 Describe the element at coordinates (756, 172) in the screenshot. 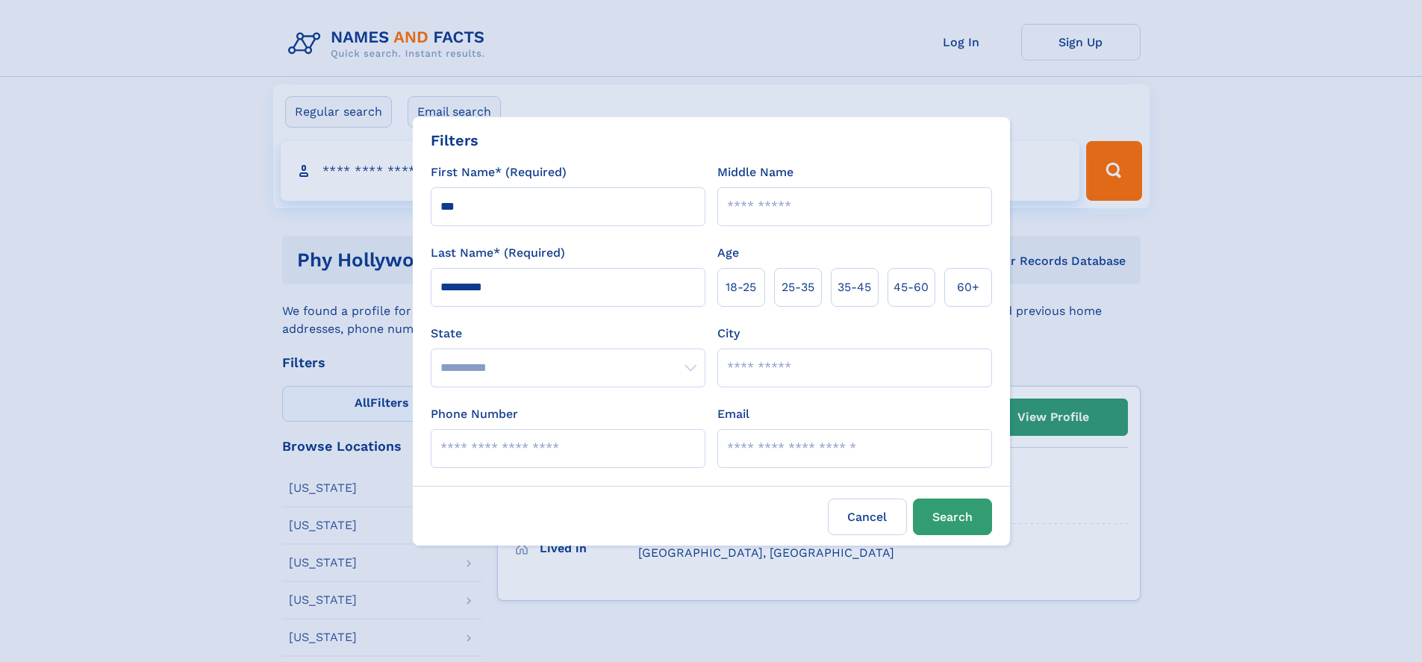

I see `label: Middle Name` at that location.